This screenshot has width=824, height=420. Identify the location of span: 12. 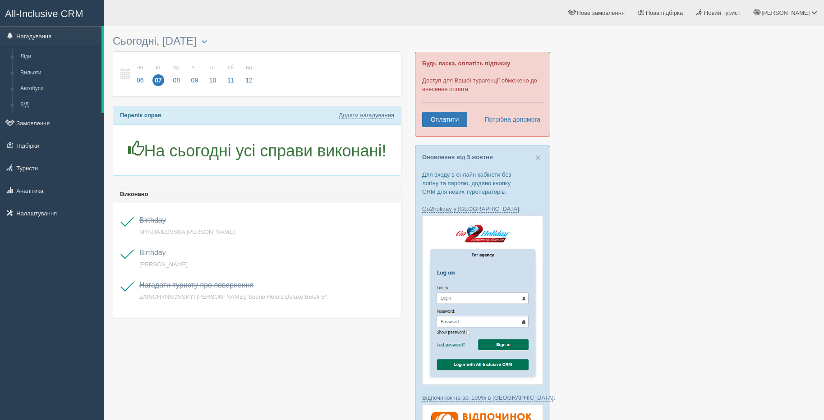
(249, 80).